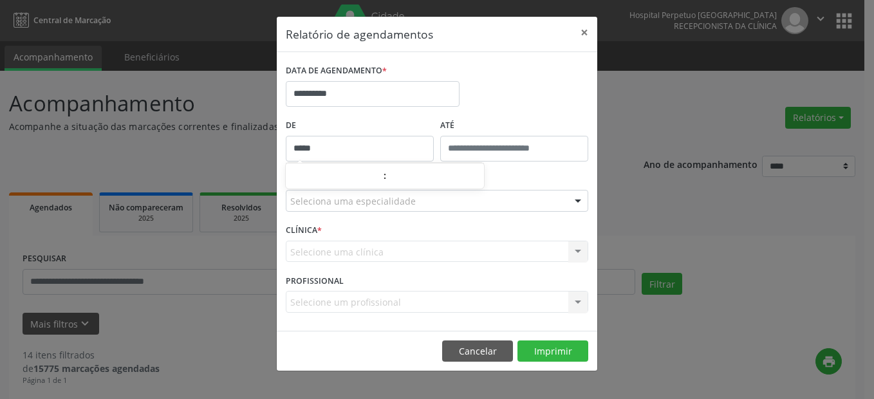 The width and height of the screenshot is (874, 399). Describe the element at coordinates (360, 126) in the screenshot. I see `label: De` at that location.